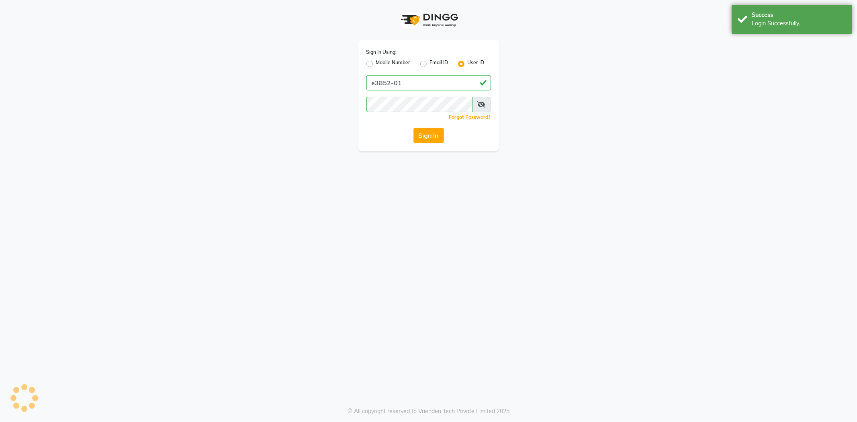  Describe the element at coordinates (382, 52) in the screenshot. I see `label: Sign In Using:` at that location.